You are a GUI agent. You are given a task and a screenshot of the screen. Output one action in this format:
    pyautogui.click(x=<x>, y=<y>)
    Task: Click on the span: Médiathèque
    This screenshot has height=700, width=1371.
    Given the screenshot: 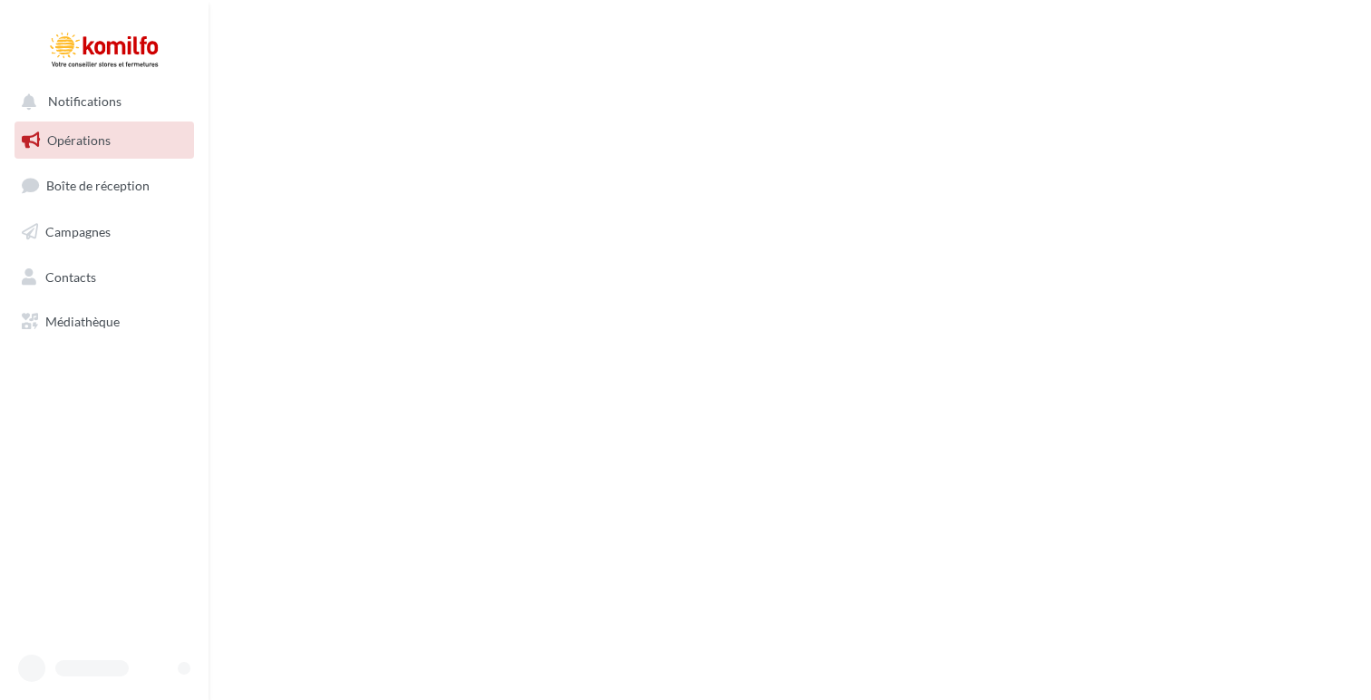 What is the action you would take?
    pyautogui.click(x=83, y=321)
    